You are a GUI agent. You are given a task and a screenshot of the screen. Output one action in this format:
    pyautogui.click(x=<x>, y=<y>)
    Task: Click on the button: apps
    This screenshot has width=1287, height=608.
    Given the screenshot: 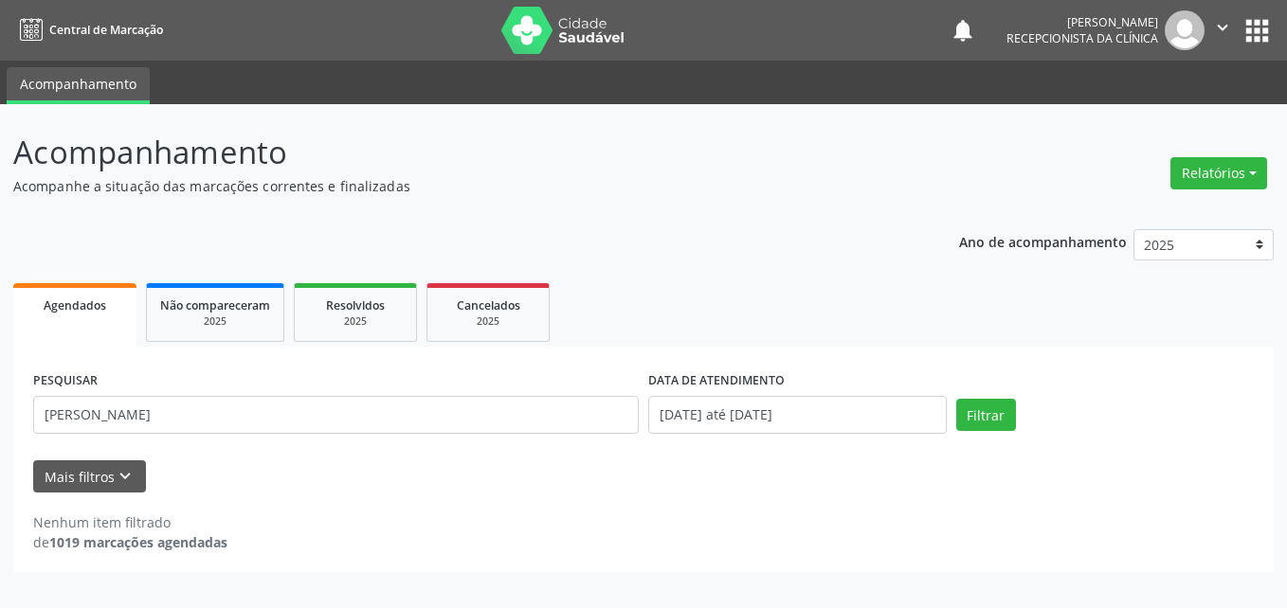 What is the action you would take?
    pyautogui.click(x=1256, y=30)
    